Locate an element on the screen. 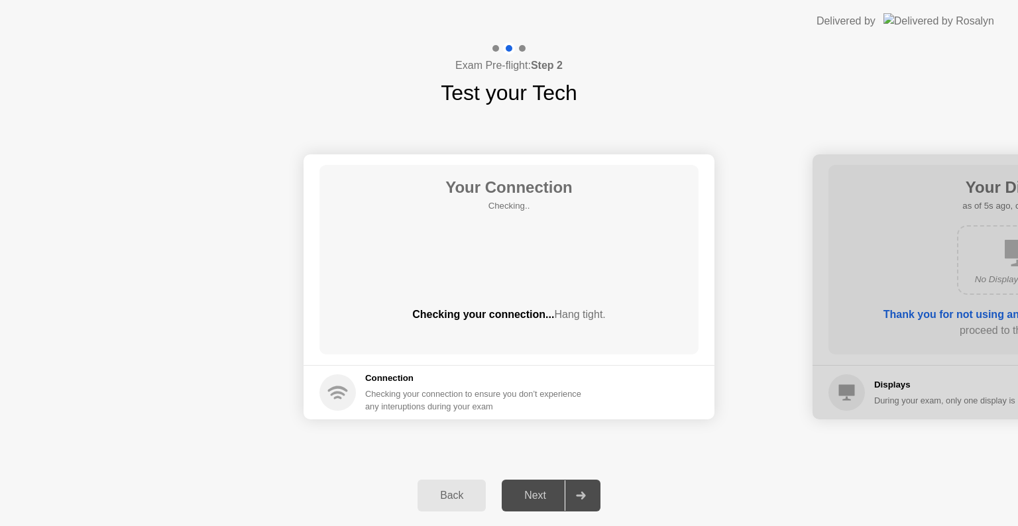 The width and height of the screenshot is (1018, 526). b: Step 2 is located at coordinates (547, 65).